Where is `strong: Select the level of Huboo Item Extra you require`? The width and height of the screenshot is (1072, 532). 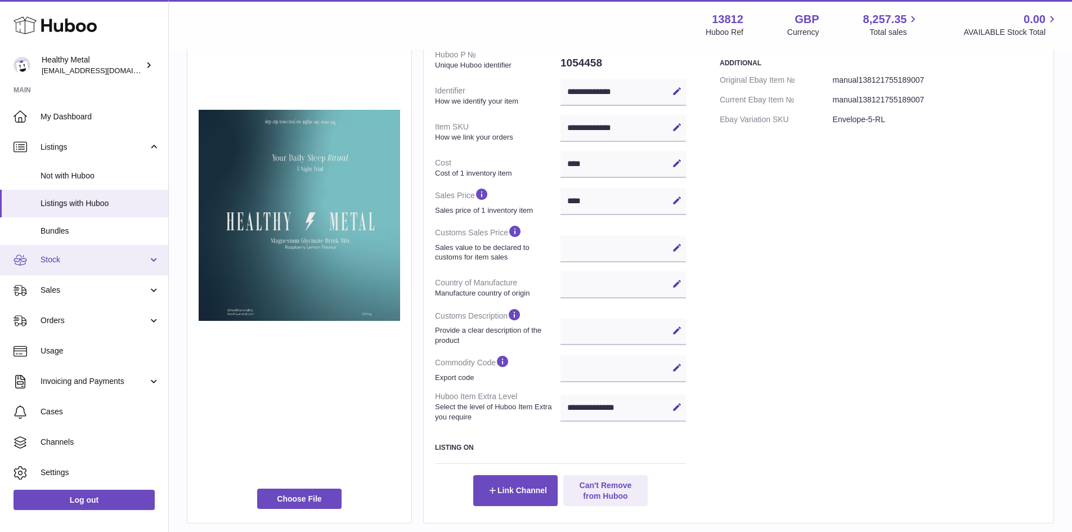
strong: Select the level of Huboo Item Extra you require is located at coordinates (496, 411).